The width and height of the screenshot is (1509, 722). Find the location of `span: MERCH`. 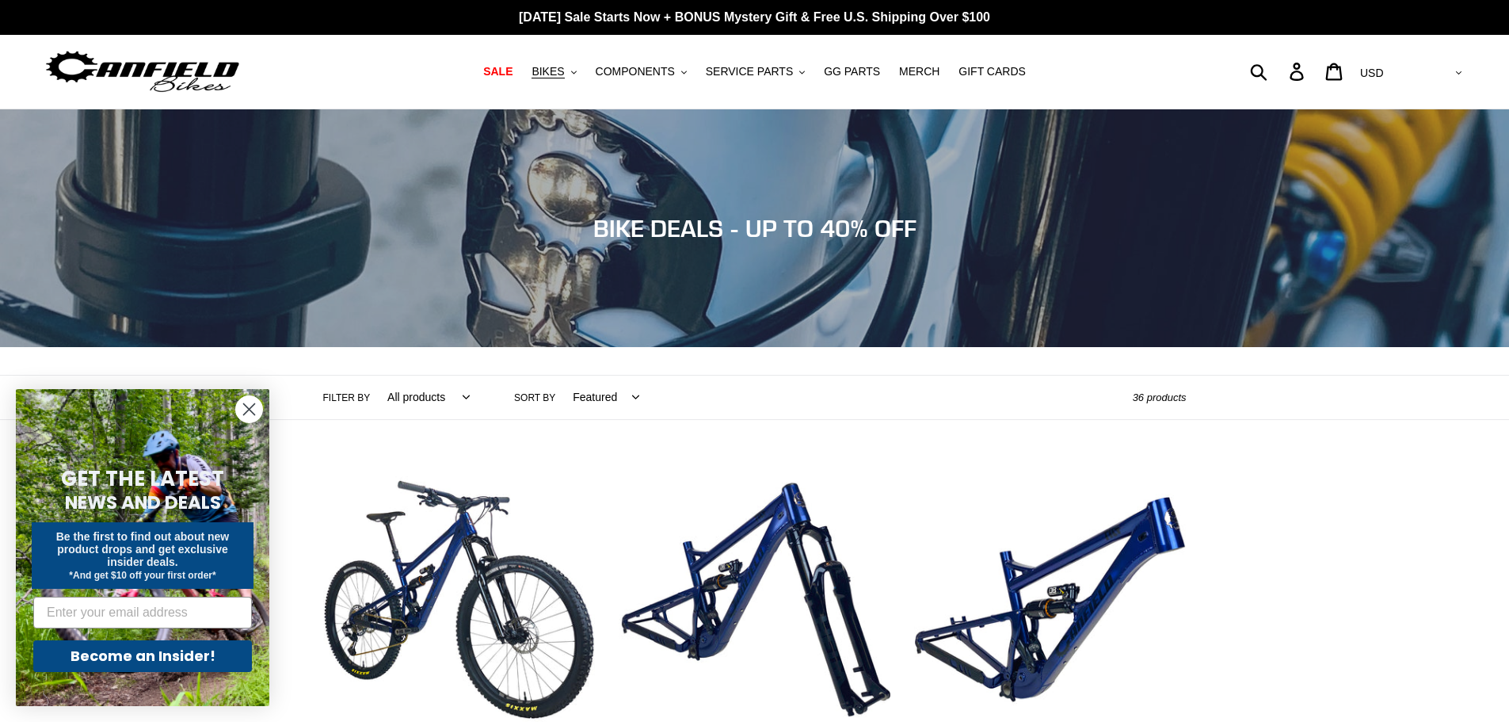

span: MERCH is located at coordinates (919, 71).